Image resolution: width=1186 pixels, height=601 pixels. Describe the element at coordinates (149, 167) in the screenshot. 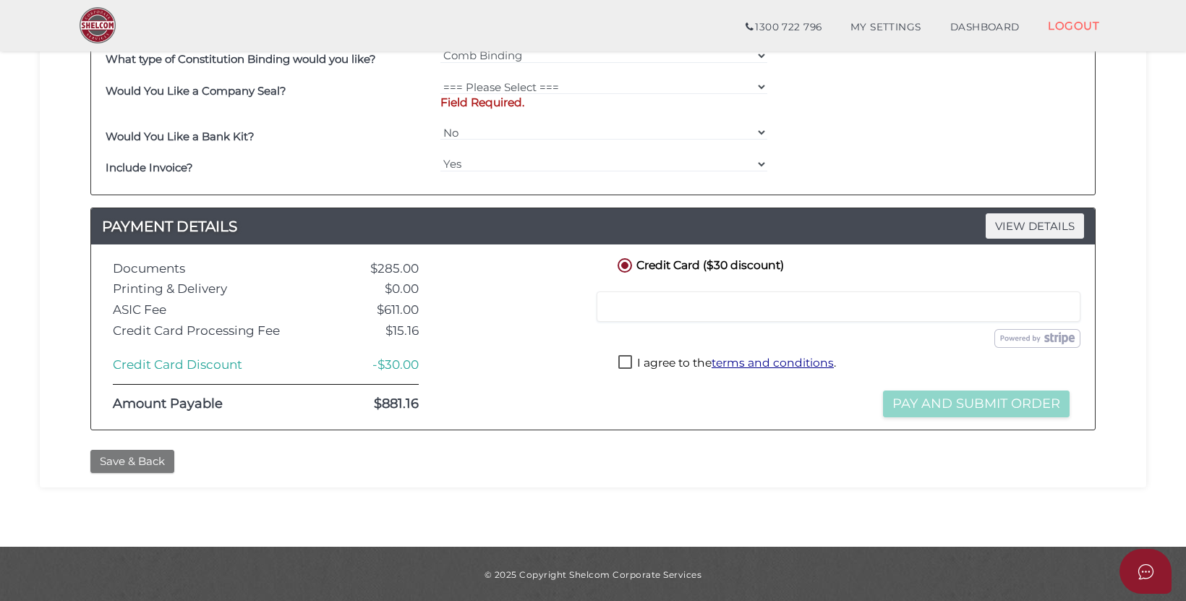

I see `b: Include Invoice?` at that location.